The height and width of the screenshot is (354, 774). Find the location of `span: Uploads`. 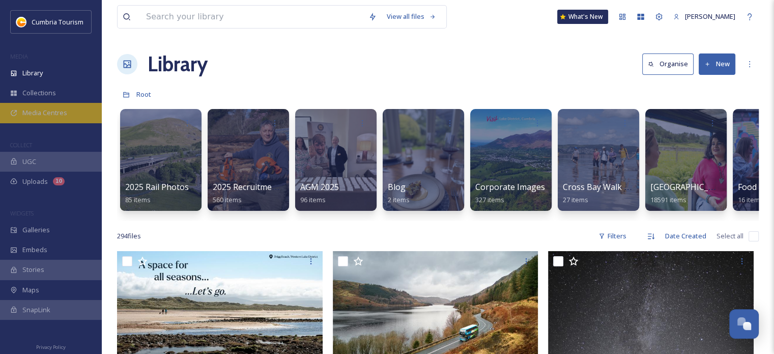

span: Uploads is located at coordinates (35, 181).